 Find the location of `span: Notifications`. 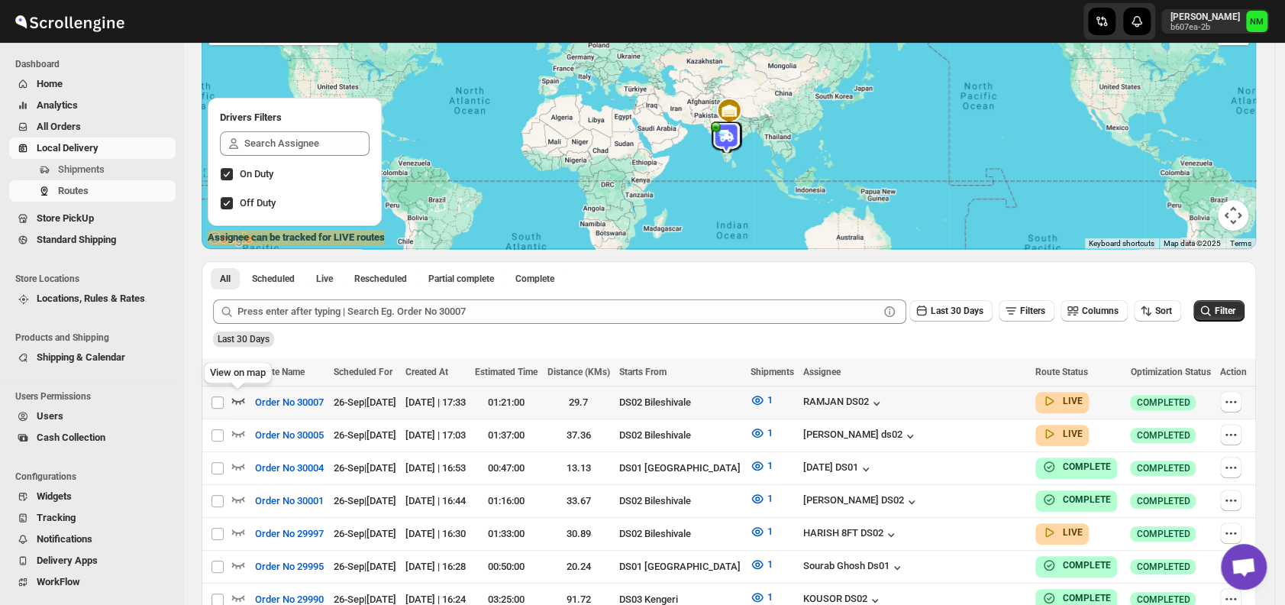

span: Notifications is located at coordinates (64, 538).